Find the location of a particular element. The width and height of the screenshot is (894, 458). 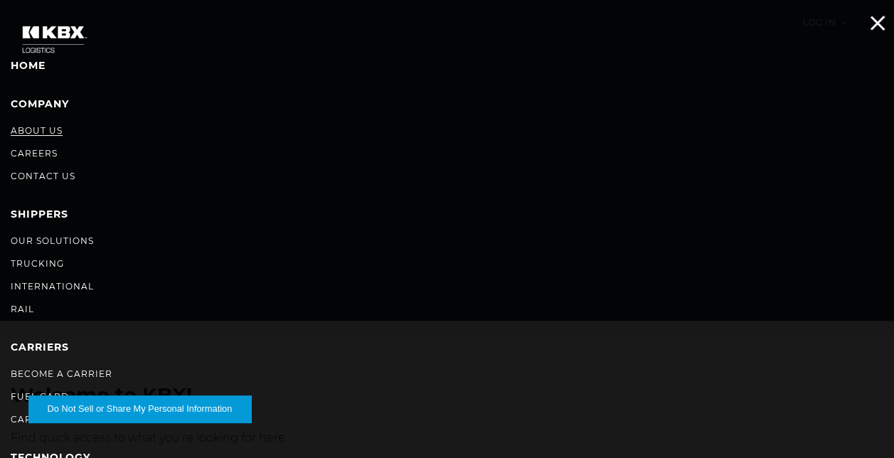

button: Do Not Sell or Share My Personal Information is located at coordinates (139, 409).